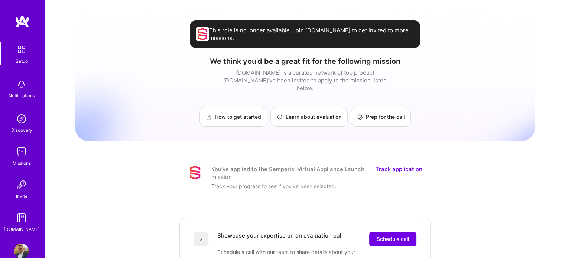 Image resolution: width=565 pixels, height=258 pixels. Describe the element at coordinates (22, 185) in the screenshot. I see `img: Invite` at that location.